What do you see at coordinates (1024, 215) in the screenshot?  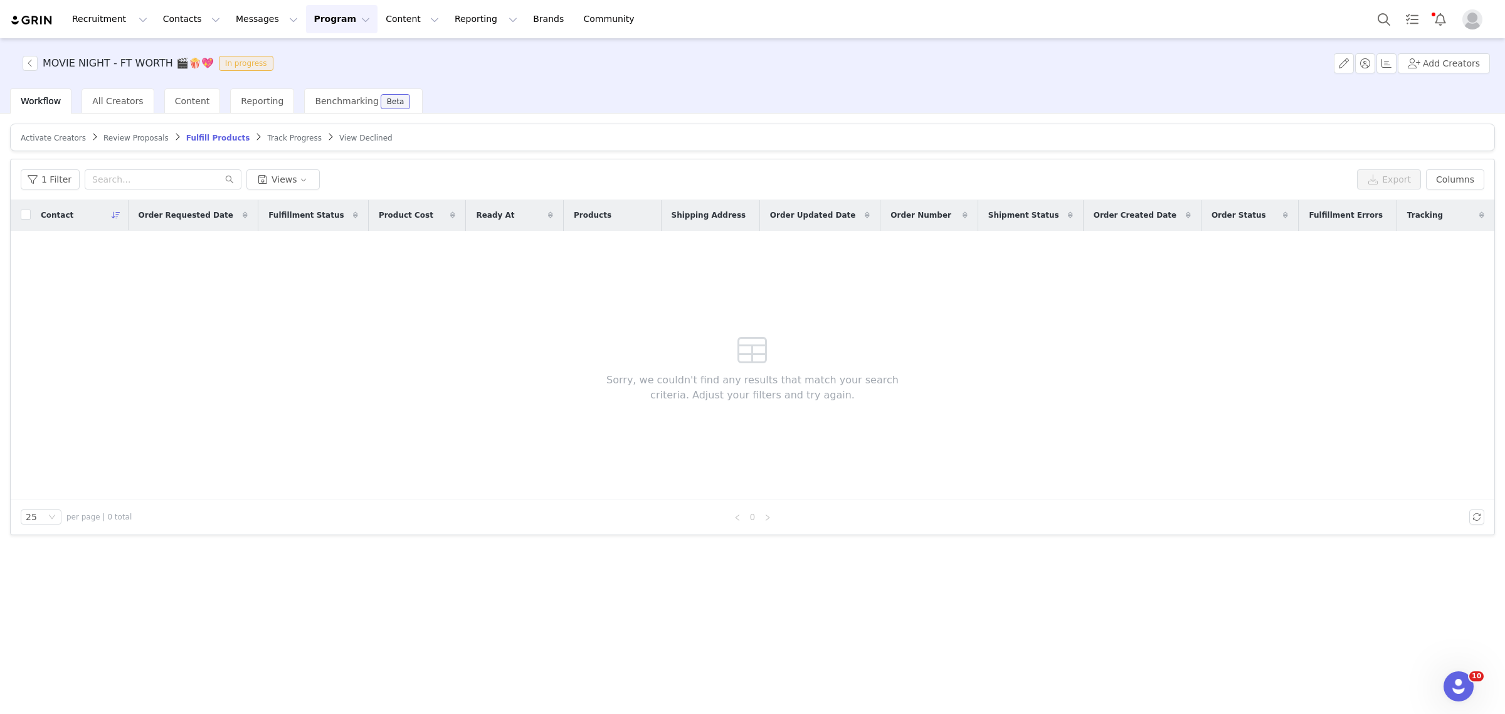 I see `span: Shipment Status` at bounding box center [1024, 215].